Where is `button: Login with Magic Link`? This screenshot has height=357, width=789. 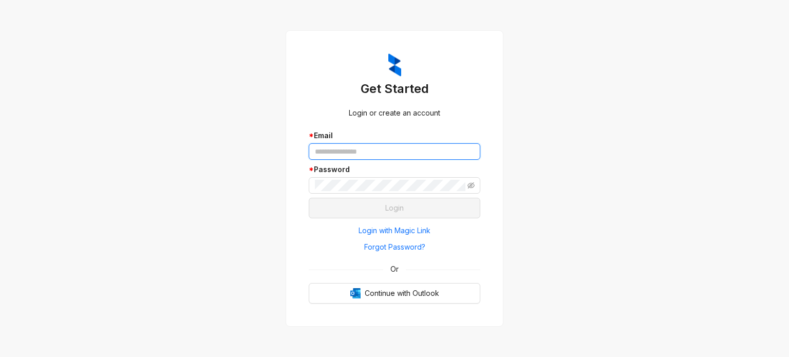 button: Login with Magic Link is located at coordinates (395, 231).